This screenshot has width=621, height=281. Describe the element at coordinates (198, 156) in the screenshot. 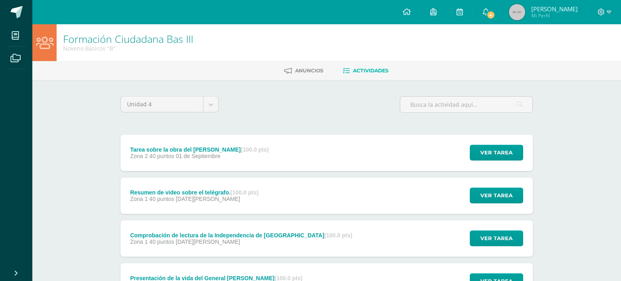

I see `span: 01 de Septiembre` at that location.